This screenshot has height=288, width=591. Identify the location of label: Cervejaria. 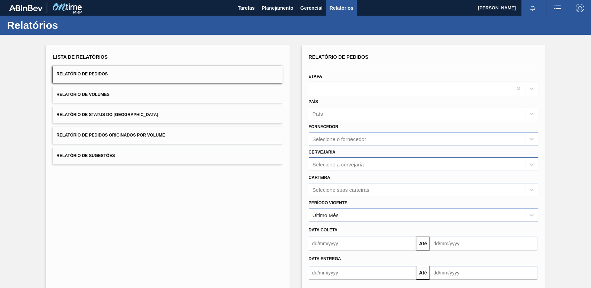
(322, 152).